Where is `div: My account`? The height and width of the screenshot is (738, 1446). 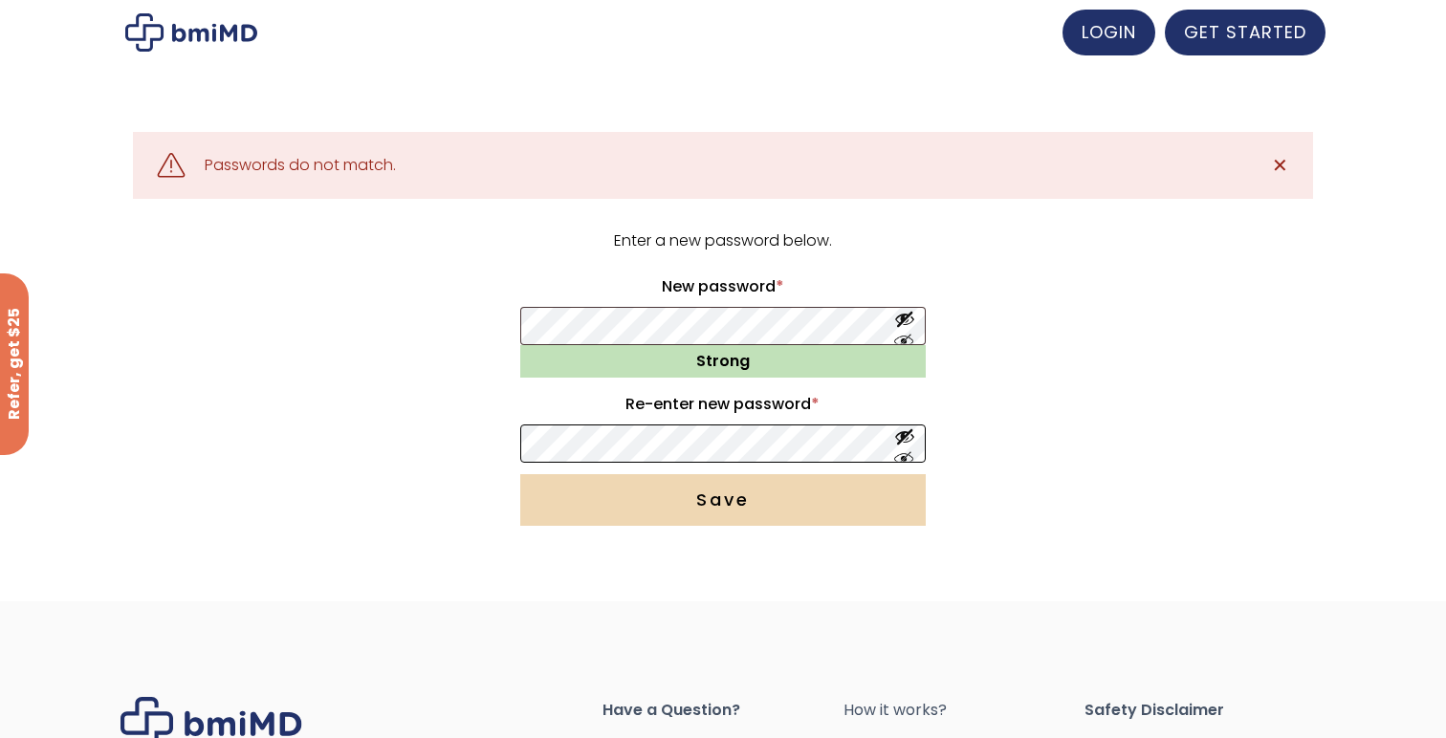 div: My account is located at coordinates (191, 33).